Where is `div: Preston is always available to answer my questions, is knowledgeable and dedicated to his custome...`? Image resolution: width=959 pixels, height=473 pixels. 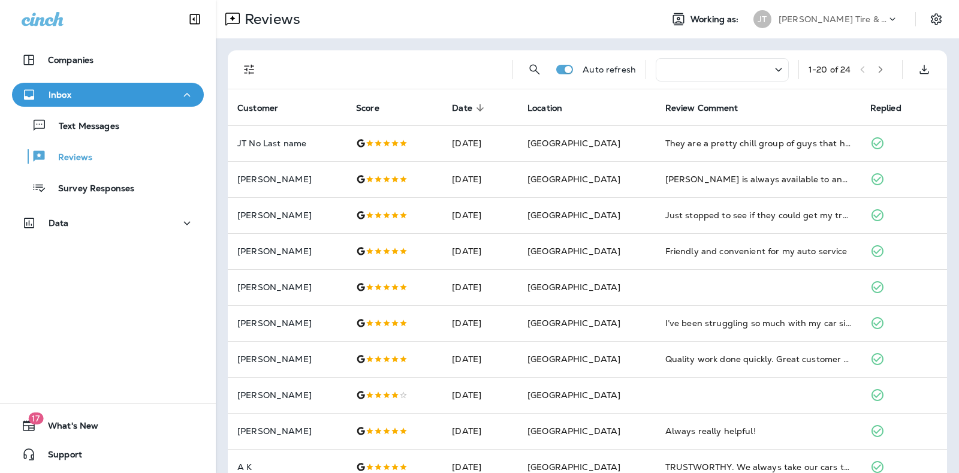
div: Preston is always available to answer my questions, is knowledgeable and dedicated to his custome... is located at coordinates (759, 179).